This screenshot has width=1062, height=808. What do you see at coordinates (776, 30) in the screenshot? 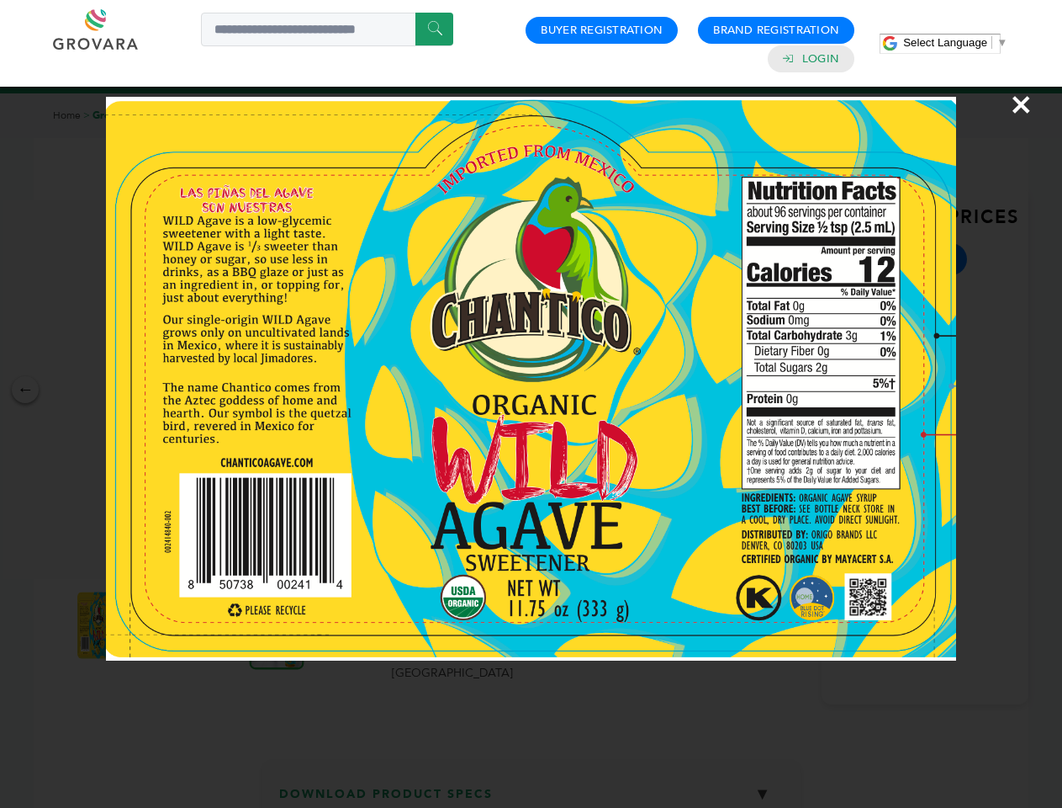
I see `a: Brand Registration` at bounding box center [776, 30].